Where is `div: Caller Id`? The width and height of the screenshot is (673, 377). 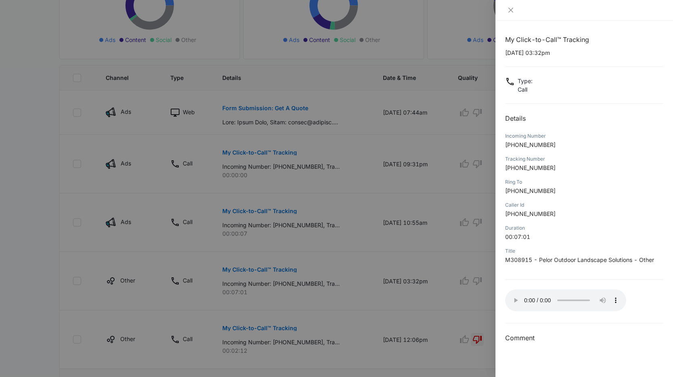 div: Caller Id is located at coordinates (584, 205).